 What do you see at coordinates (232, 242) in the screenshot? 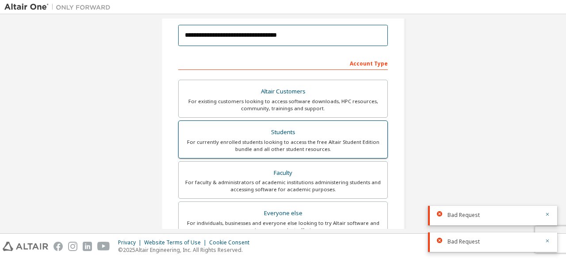
I see `div: Cookie Consent` at bounding box center [232, 242].